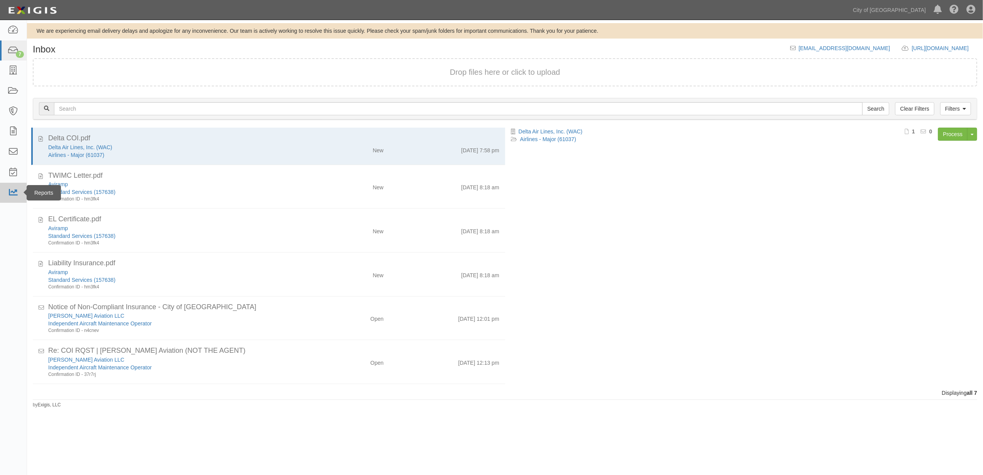 This screenshot has height=475, width=983. I want to click on a: Process, so click(953, 134).